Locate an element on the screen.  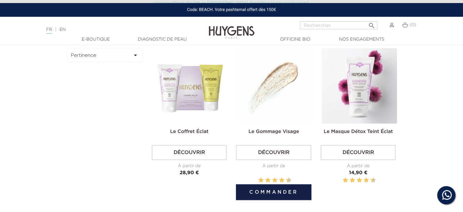
img: Huygens is located at coordinates (232, 28).